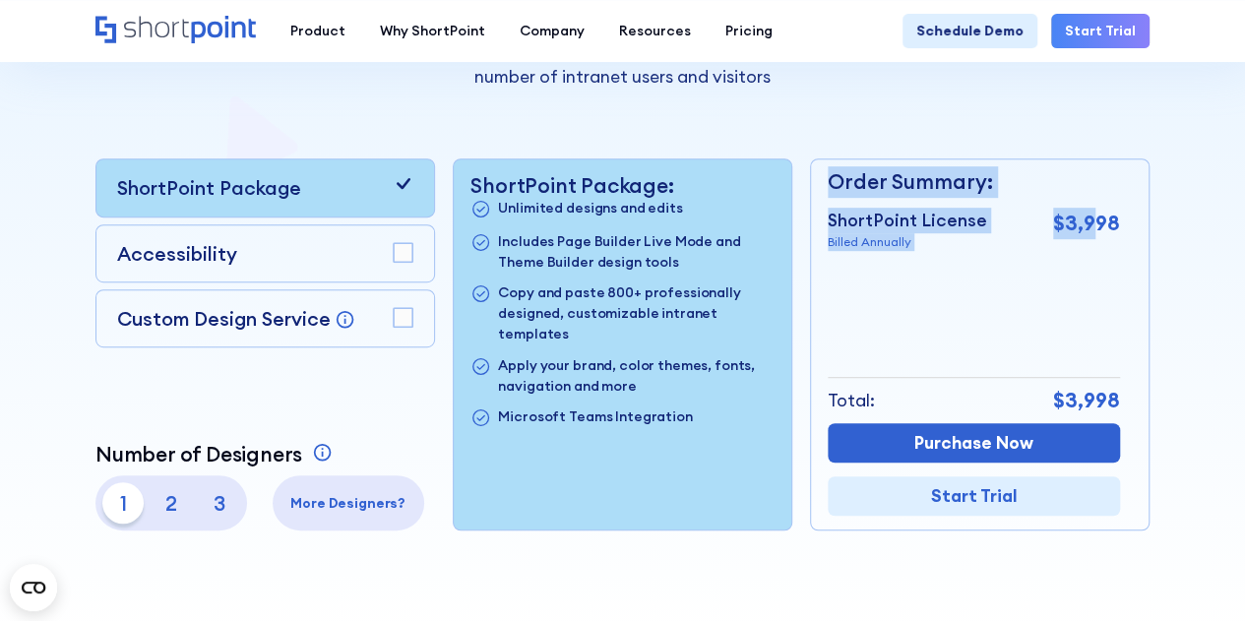  Describe the element at coordinates (973, 182) in the screenshot. I see `p: Order Summary:` at that location.